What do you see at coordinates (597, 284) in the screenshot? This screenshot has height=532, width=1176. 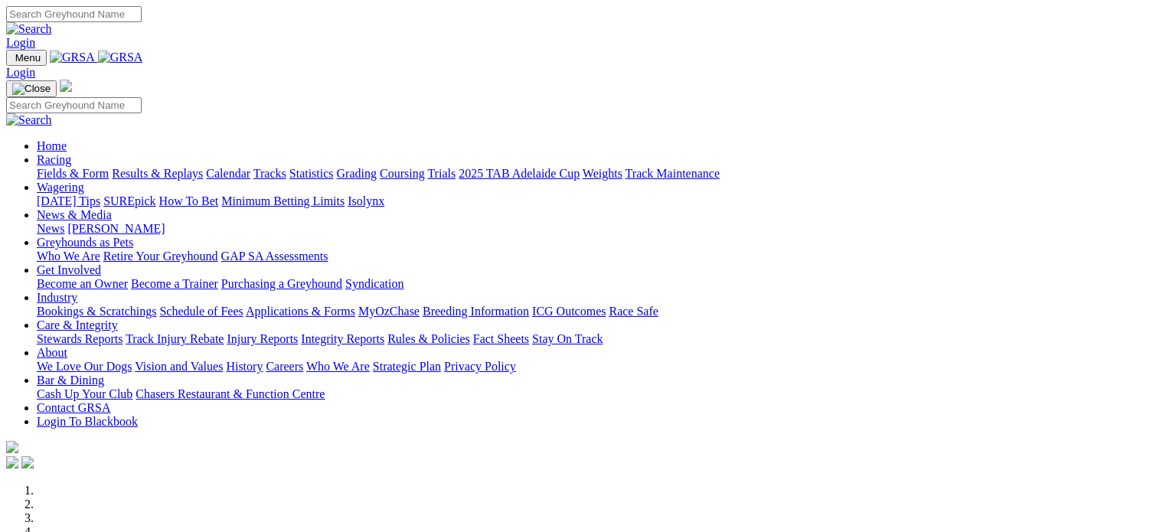 I see `div: Get Involved` at bounding box center [597, 284].